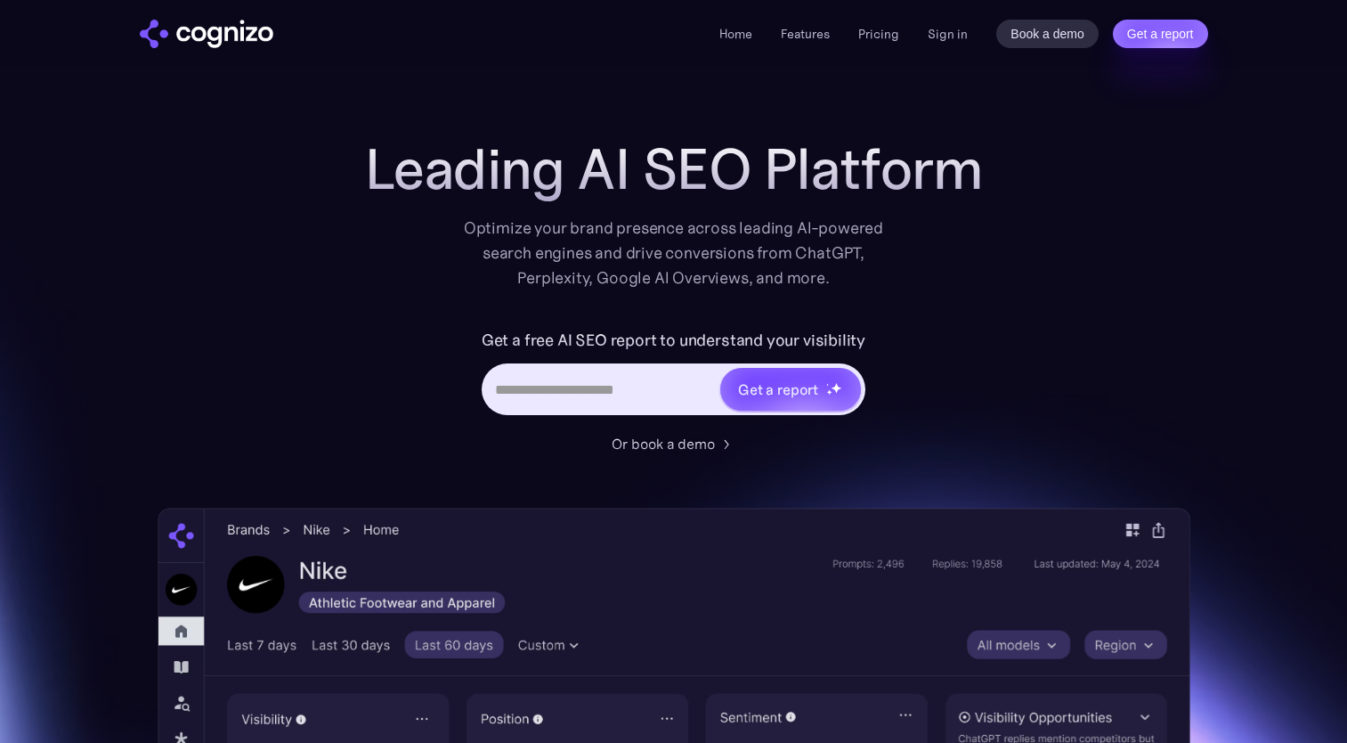  I want to click on a: Or book a demo, so click(674, 443).